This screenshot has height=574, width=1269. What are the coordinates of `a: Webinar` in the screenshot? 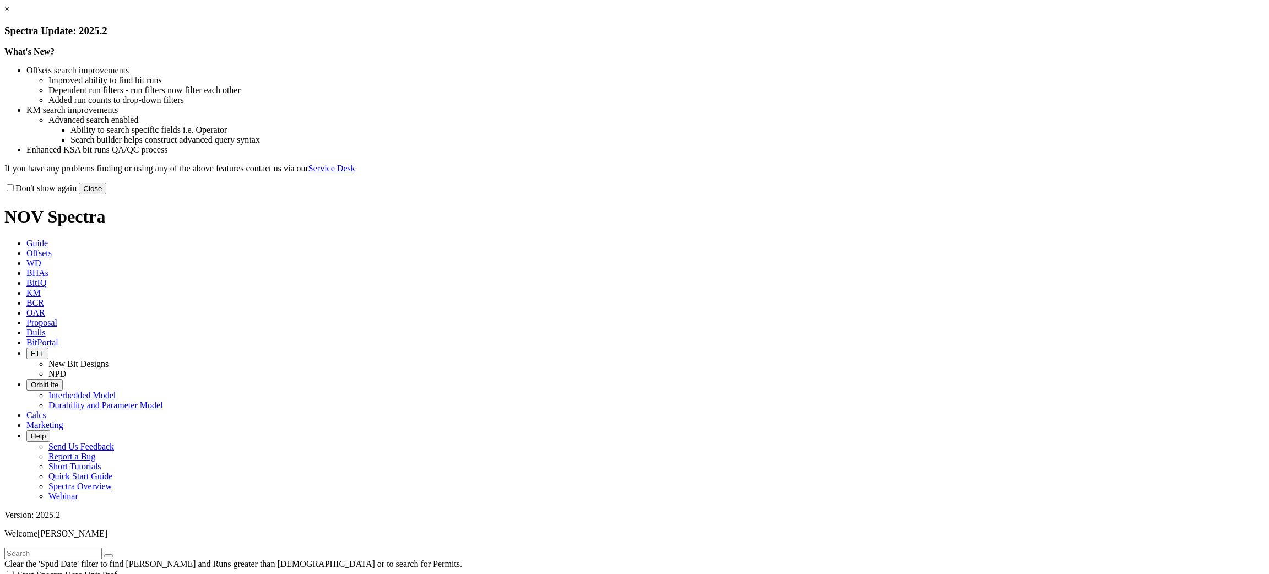 It's located at (63, 496).